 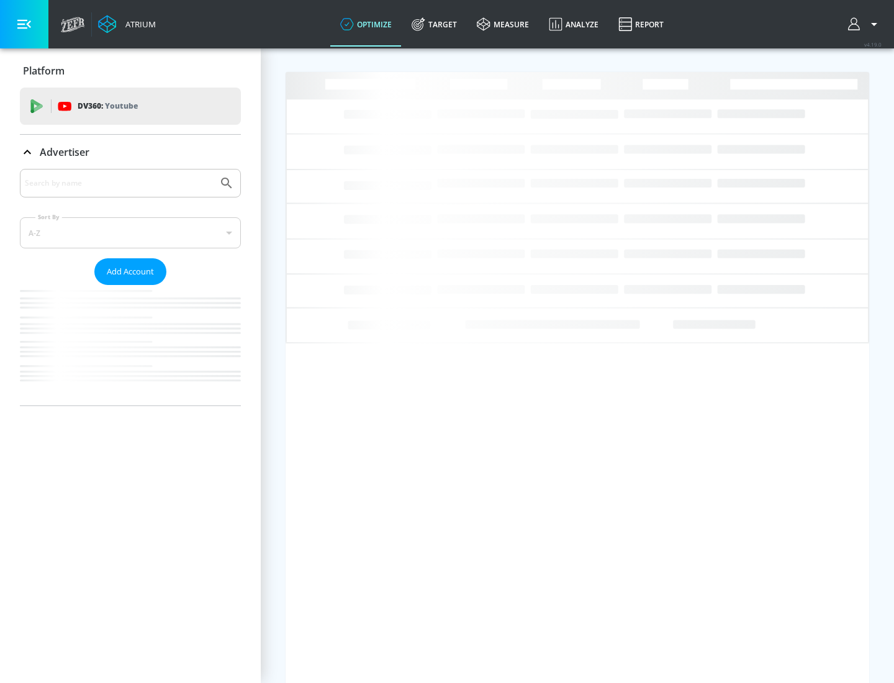 I want to click on p: Advertiser, so click(x=65, y=152).